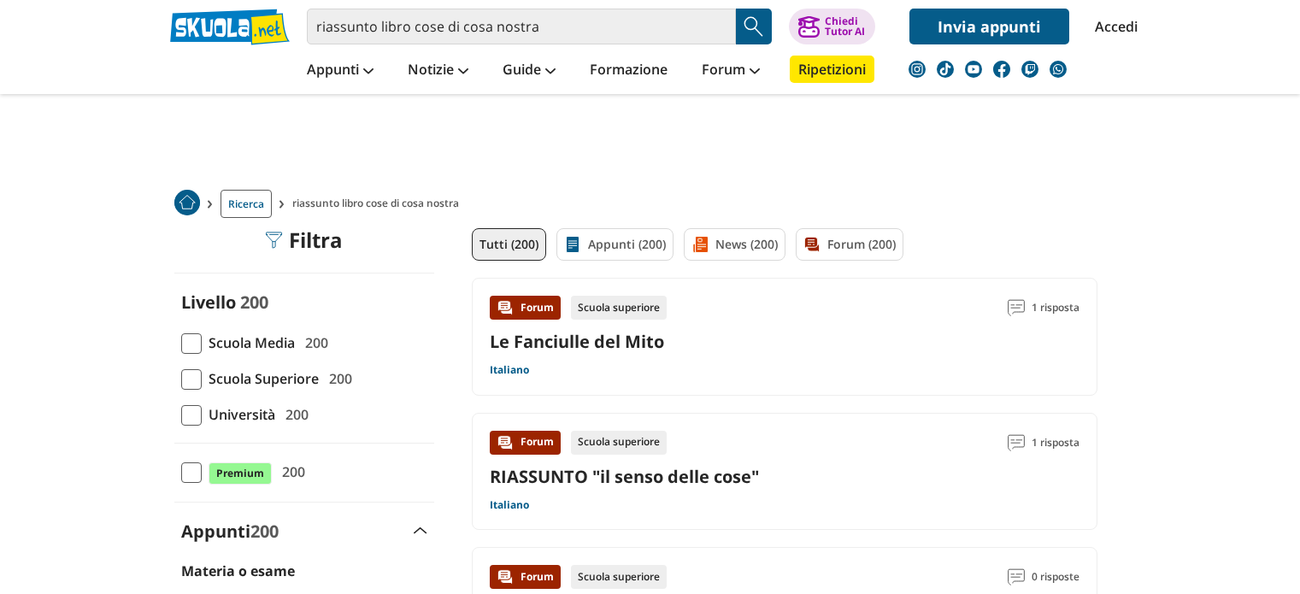 The height and width of the screenshot is (594, 1300). Describe the element at coordinates (420, 531) in the screenshot. I see `img: Apri e chiudi sezione` at that location.